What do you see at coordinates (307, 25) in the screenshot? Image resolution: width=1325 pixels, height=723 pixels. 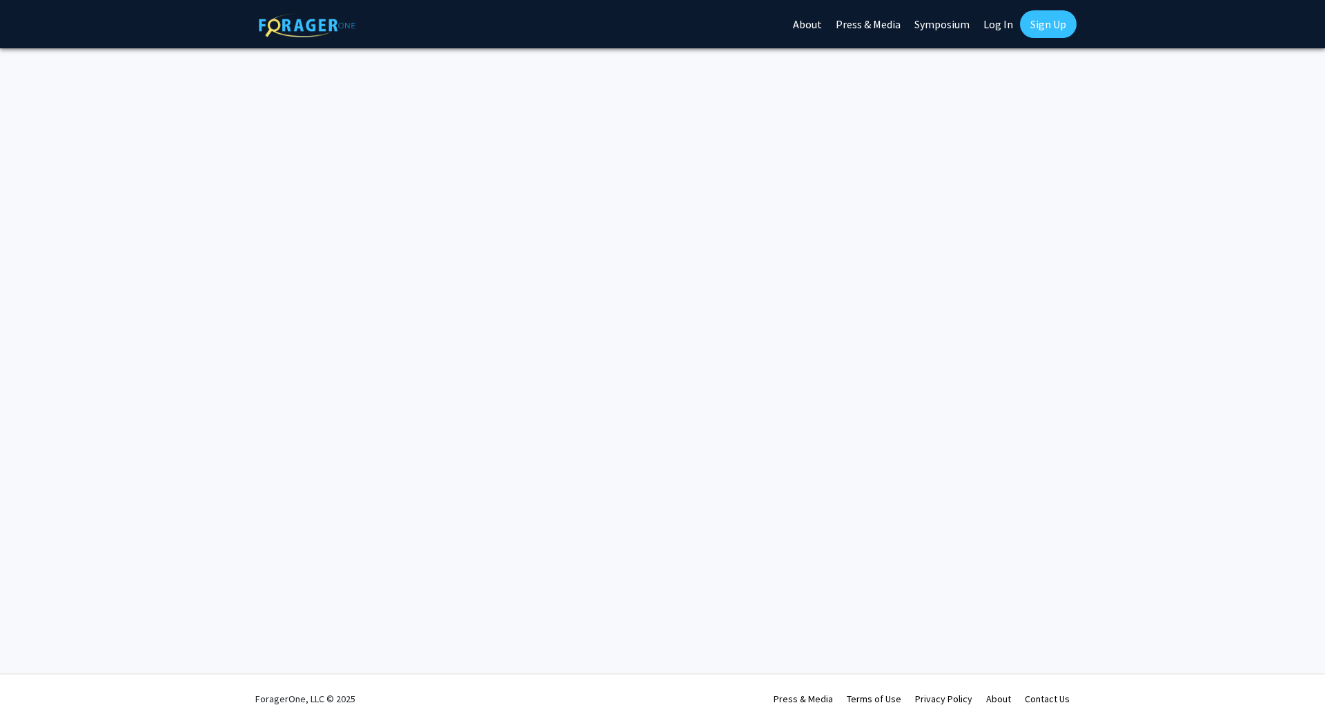 I see `img: ForagerOne Logo` at bounding box center [307, 25].